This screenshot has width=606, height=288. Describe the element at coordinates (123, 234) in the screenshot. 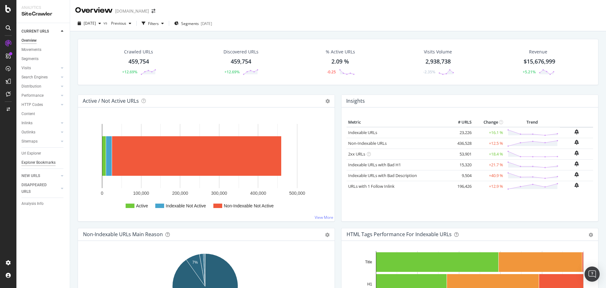

I see `div: Non-Indexable URLs Main Reason` at that location.